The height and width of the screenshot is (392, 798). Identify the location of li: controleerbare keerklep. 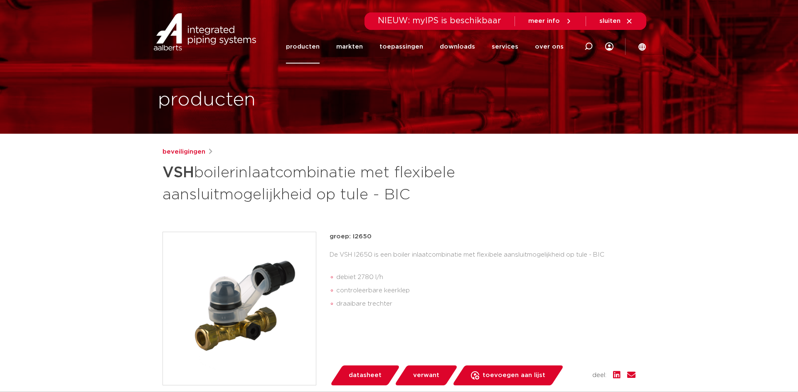
(486, 291).